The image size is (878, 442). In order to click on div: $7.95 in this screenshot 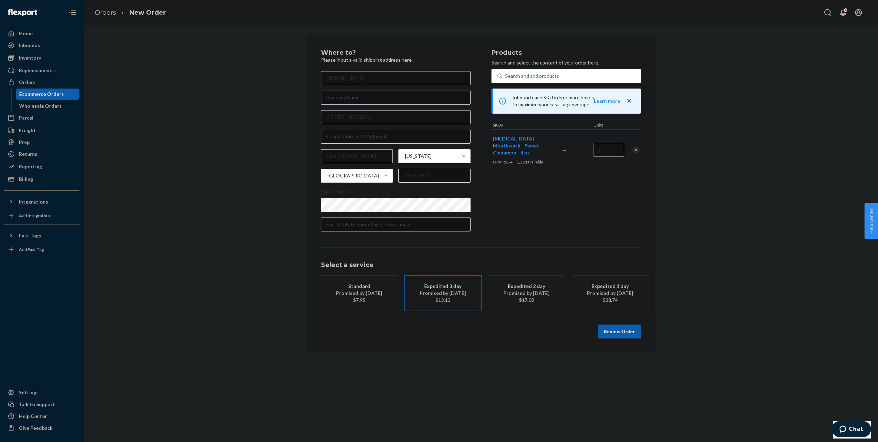, I will do `click(359, 300)`.